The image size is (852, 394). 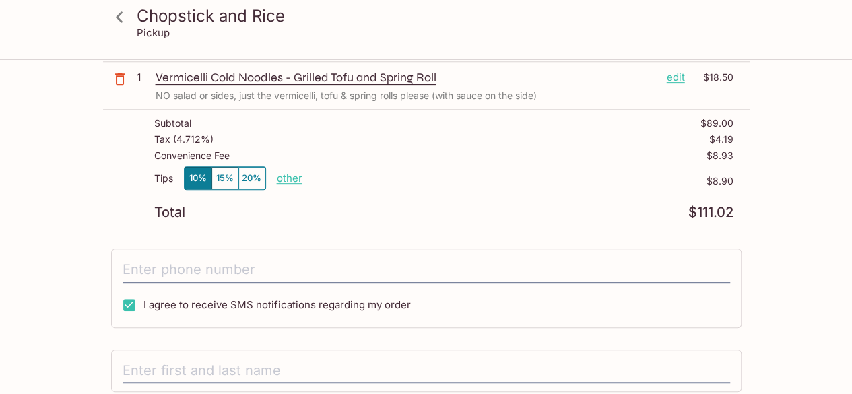 I want to click on p: Tips, so click(x=164, y=179).